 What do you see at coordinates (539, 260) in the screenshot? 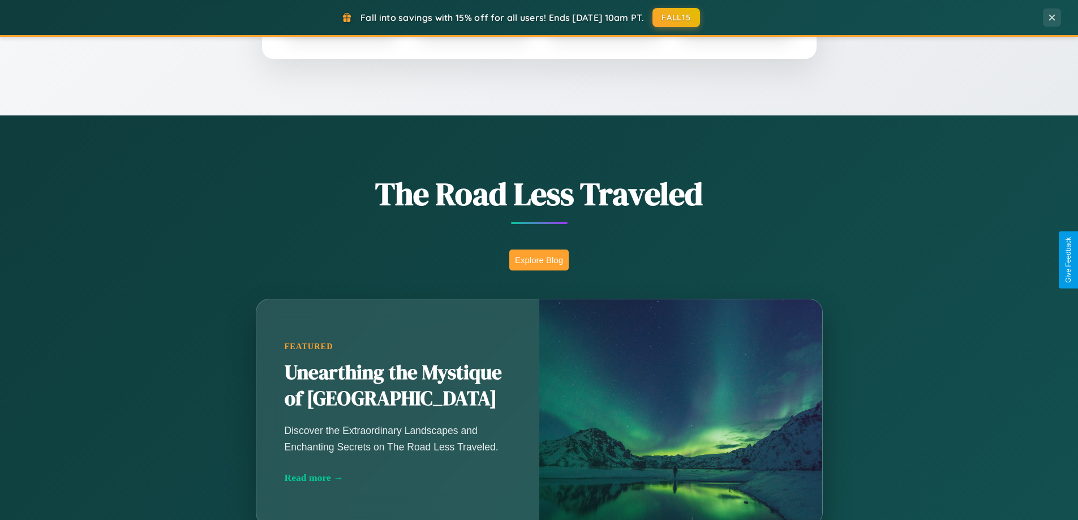
I see `button: Explore Blog` at bounding box center [539, 260].